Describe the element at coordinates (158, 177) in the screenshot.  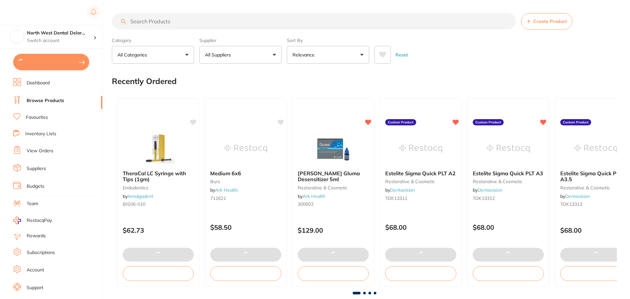
I see `b: TheraCal LC Syringe with Tips (1gm)` at that location.